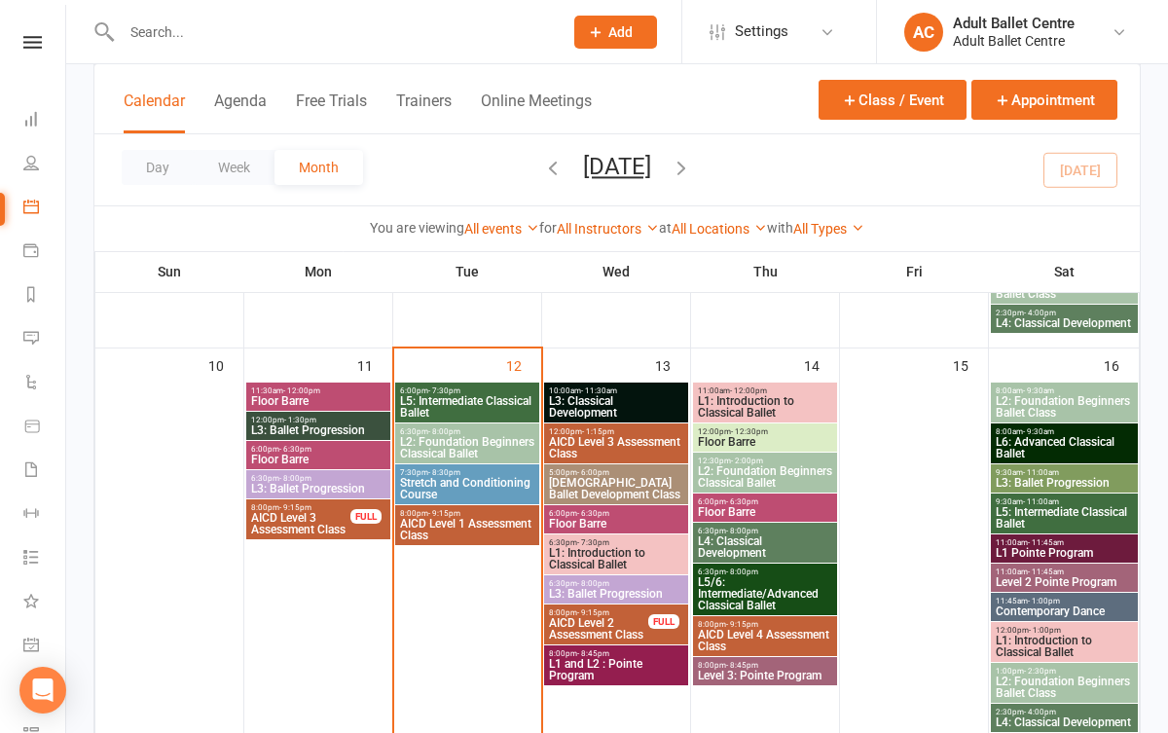 This screenshot has width=1168, height=733. I want to click on th: Thu, so click(765, 272).